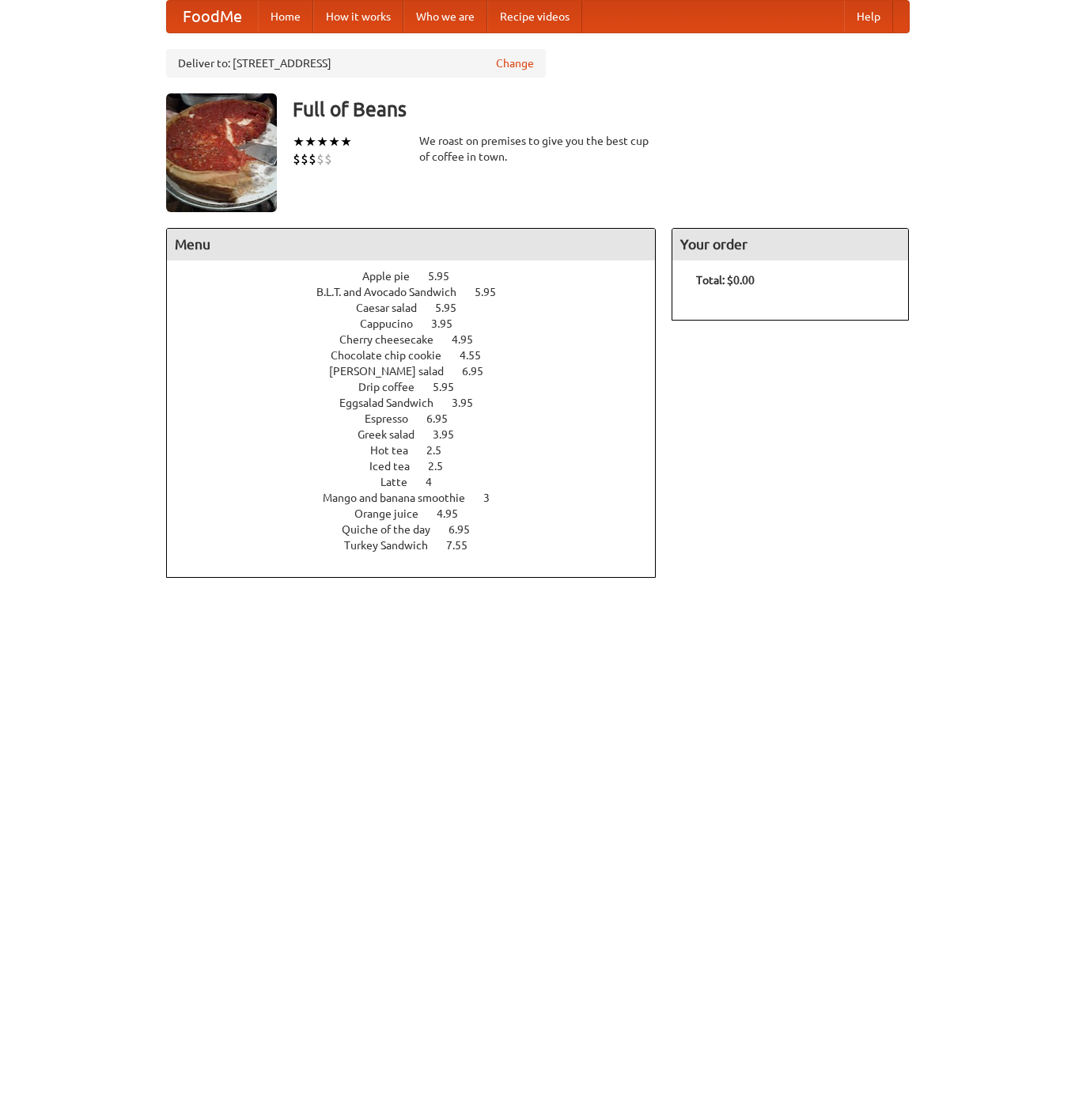  I want to click on span: Turkey Sandwich, so click(394, 545).